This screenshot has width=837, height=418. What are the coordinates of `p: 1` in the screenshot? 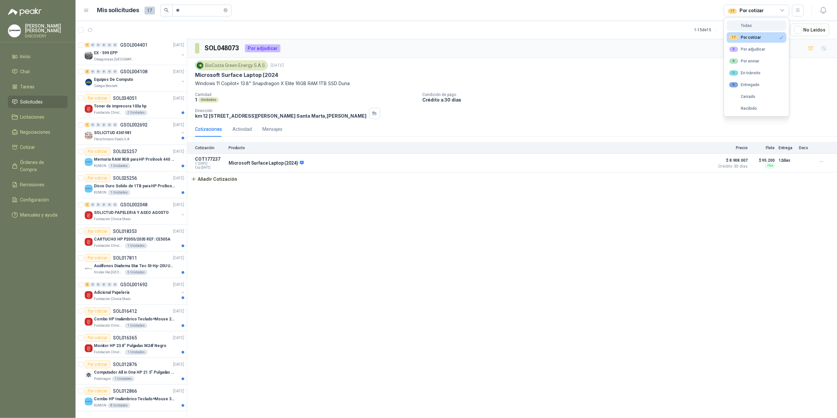 It's located at (196, 99).